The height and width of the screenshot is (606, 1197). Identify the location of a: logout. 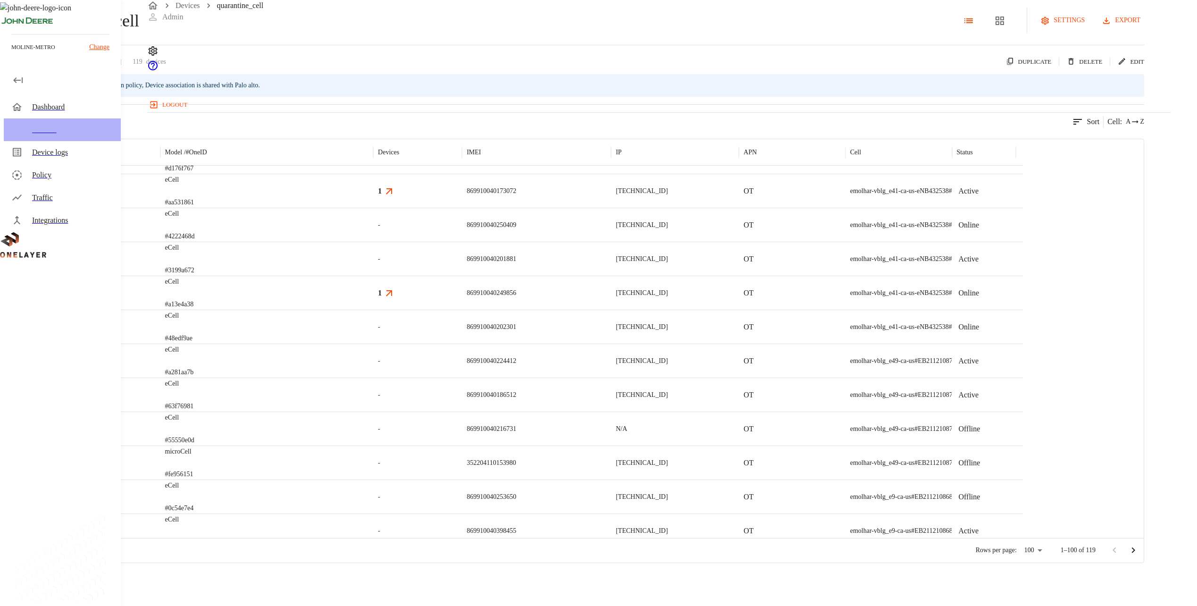
(658, 105).